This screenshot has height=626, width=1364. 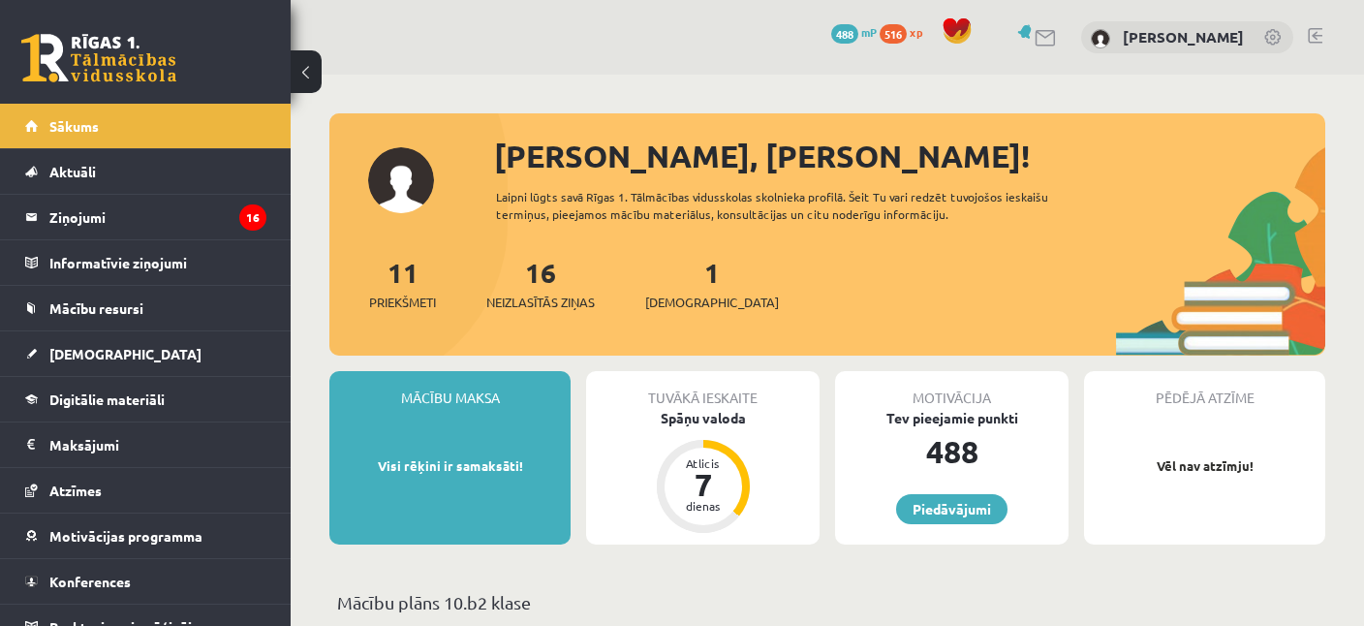 I want to click on span: Neizlasītās ziņas, so click(x=541, y=302).